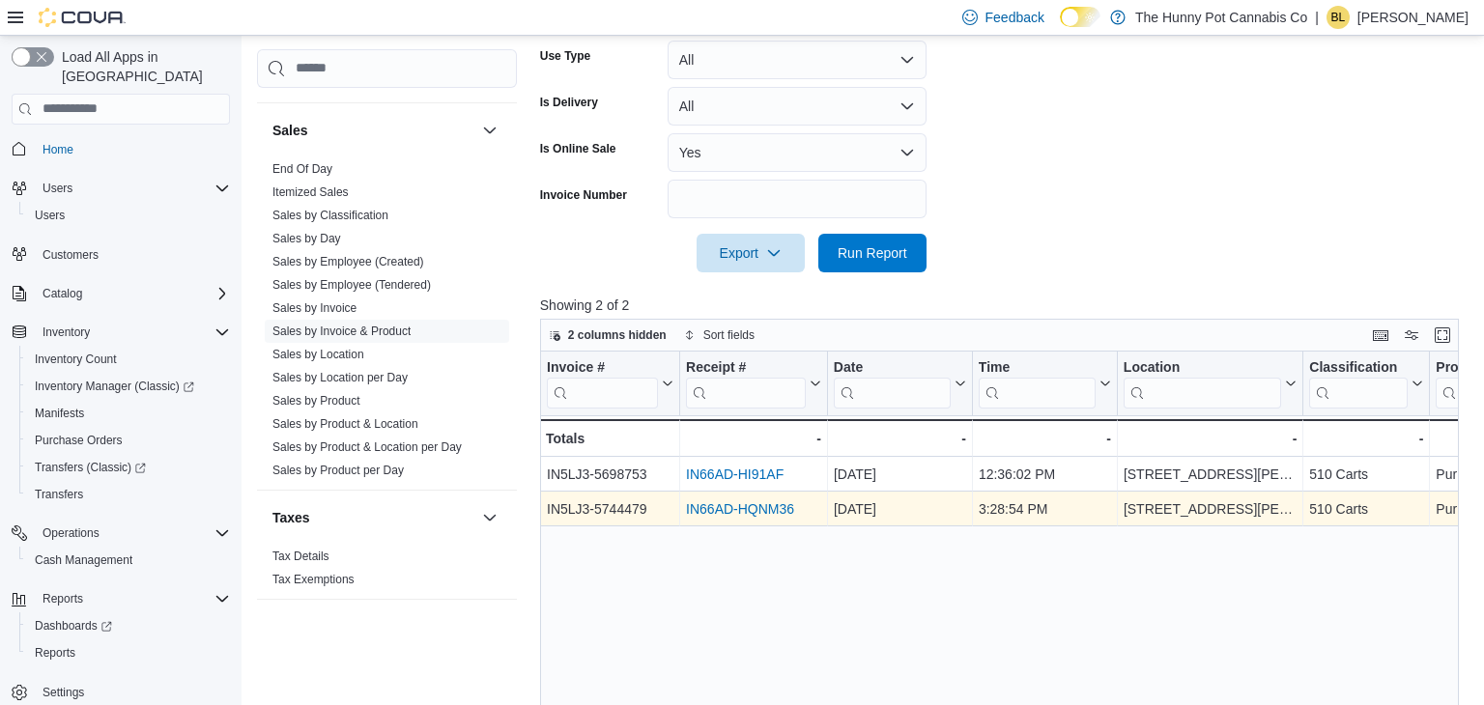 This screenshot has width=1484, height=705. I want to click on span: Home, so click(132, 149).